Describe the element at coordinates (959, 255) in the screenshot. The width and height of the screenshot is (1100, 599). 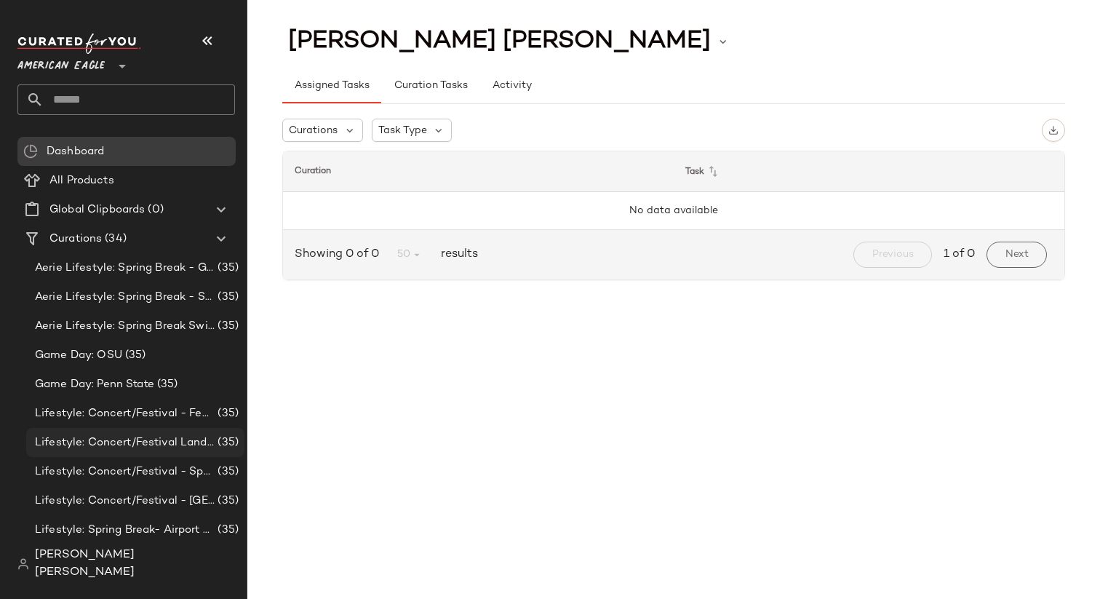
I see `span: 1 of 0` at that location.